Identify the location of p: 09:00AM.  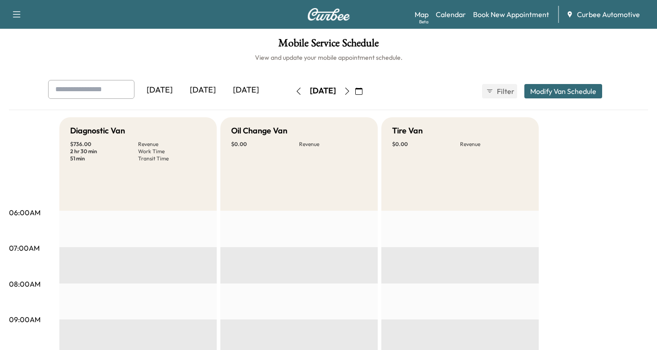
(25, 320).